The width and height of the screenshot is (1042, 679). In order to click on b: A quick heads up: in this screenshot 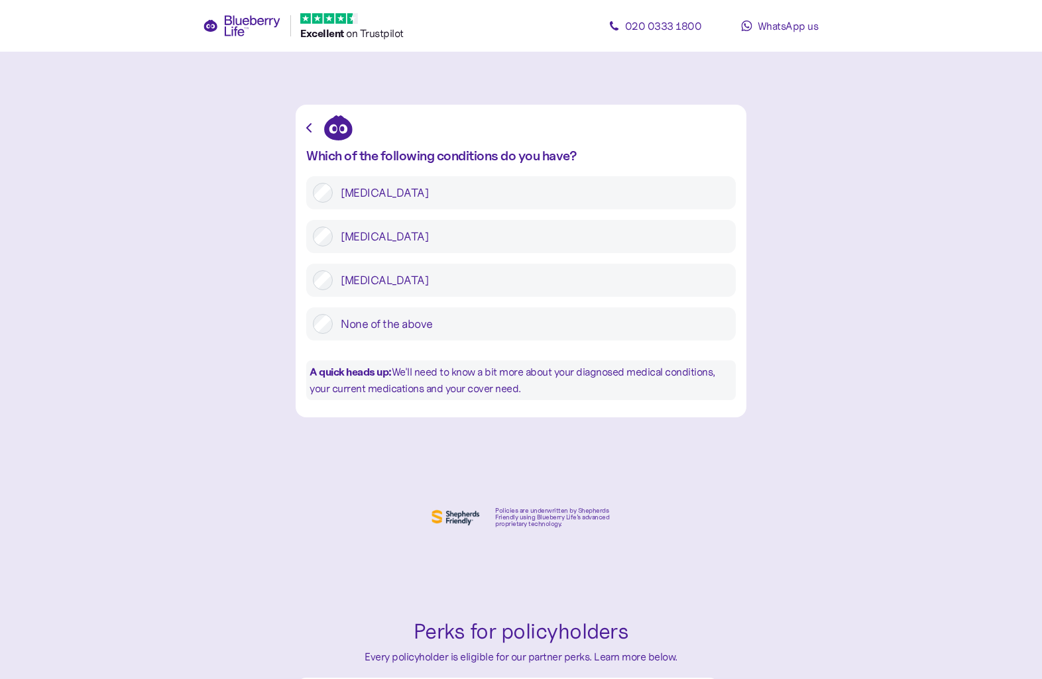, I will do `click(351, 372)`.